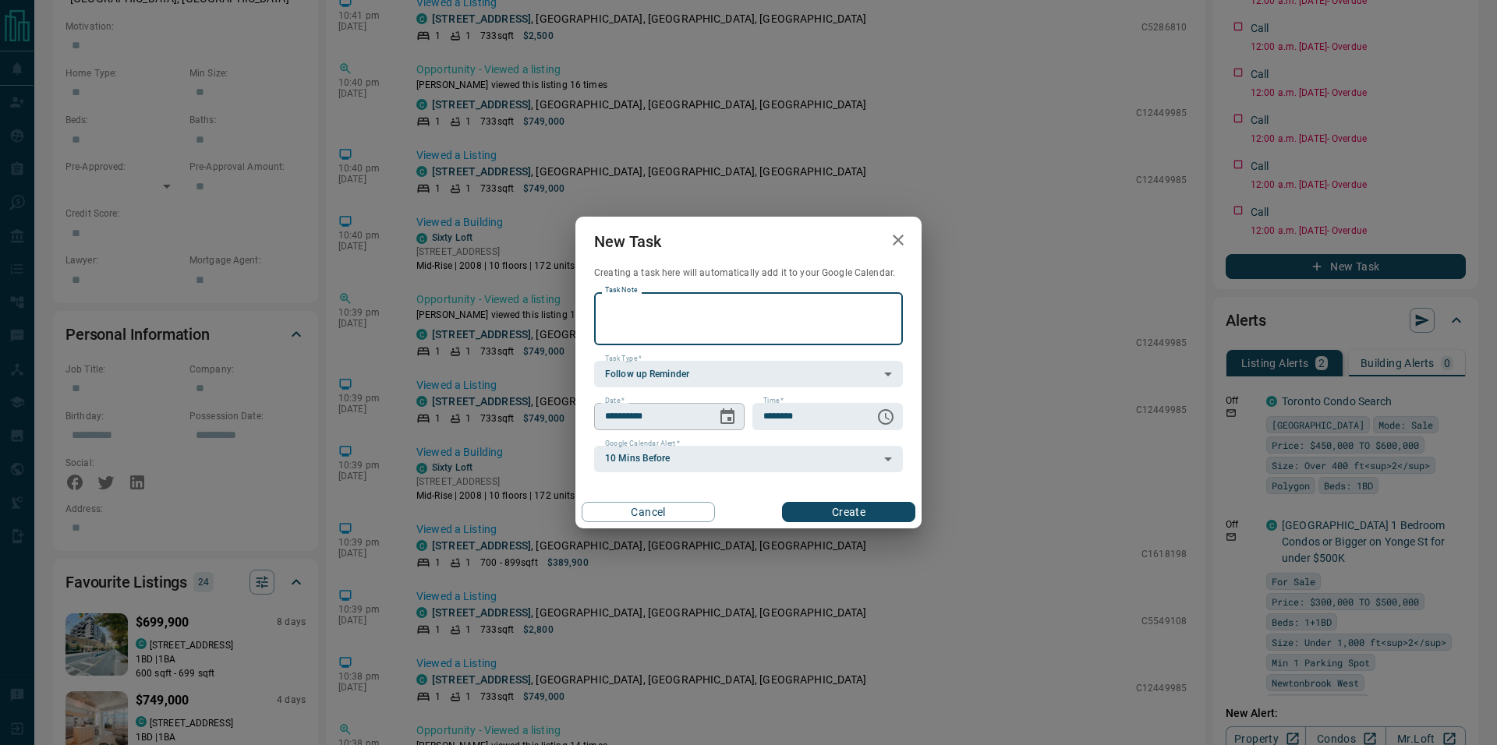  I want to click on div: Follow up Reminder, so click(748, 374).